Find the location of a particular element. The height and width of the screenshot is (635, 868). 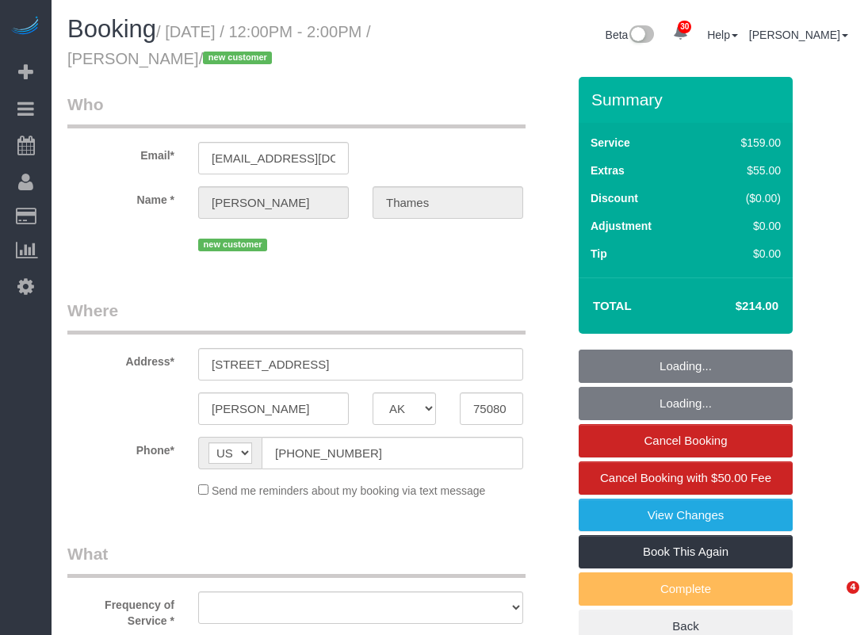

label: Discount is located at coordinates (614, 198).